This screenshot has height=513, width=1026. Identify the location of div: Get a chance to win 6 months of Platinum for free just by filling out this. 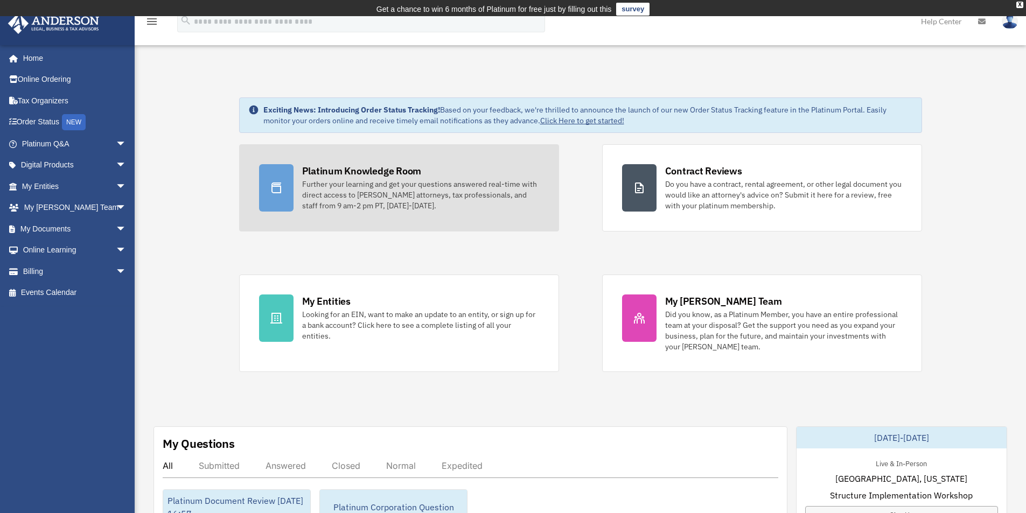
(494, 9).